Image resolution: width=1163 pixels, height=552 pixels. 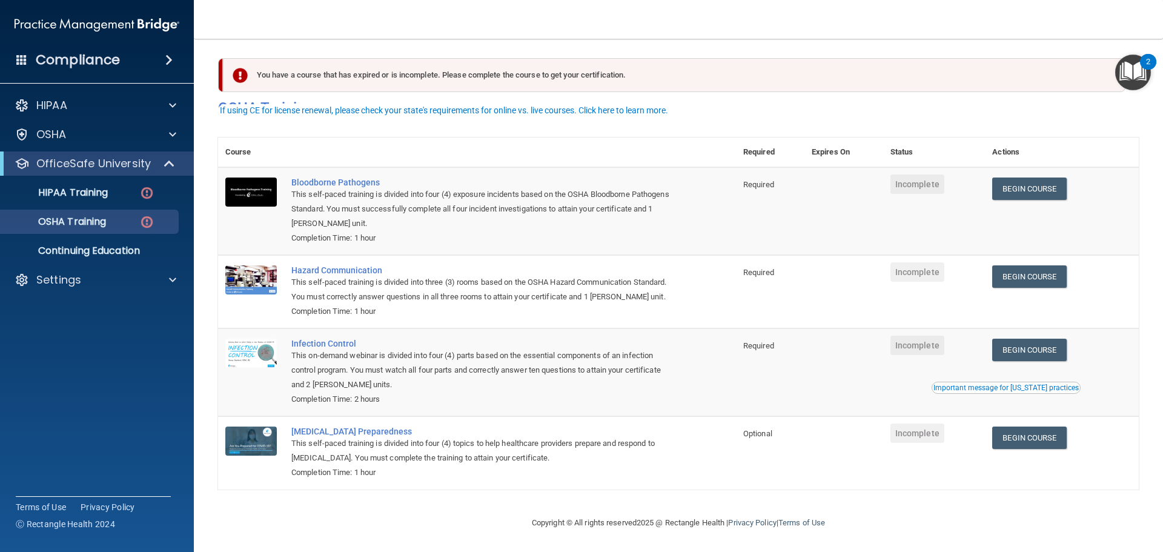 What do you see at coordinates (770, 152) in the screenshot?
I see `th: Required` at bounding box center [770, 152].